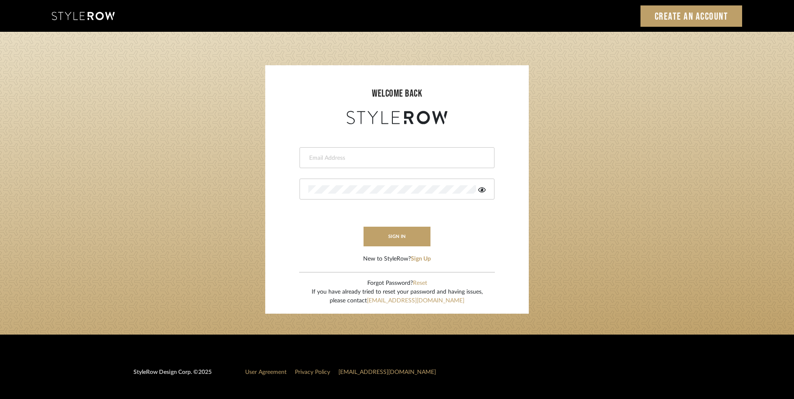  Describe the element at coordinates (691, 16) in the screenshot. I see `a: Create an Account` at that location.